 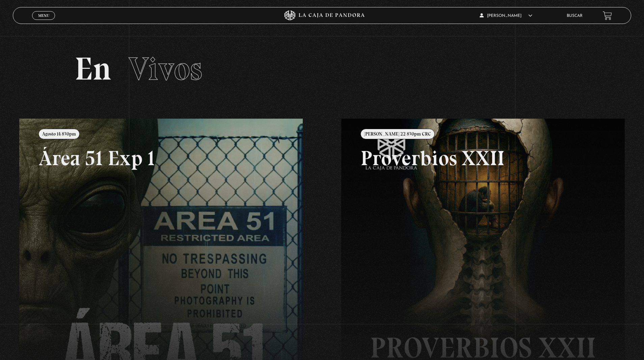 I want to click on span: Vivos, so click(x=165, y=69).